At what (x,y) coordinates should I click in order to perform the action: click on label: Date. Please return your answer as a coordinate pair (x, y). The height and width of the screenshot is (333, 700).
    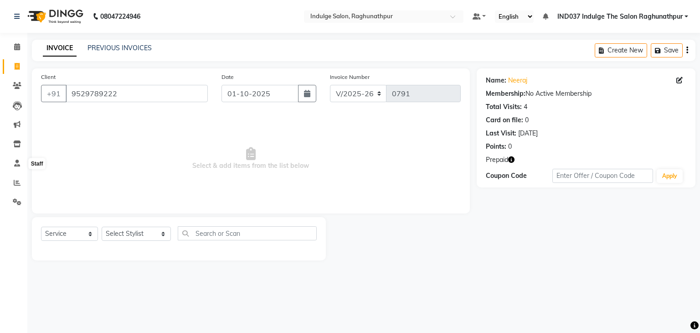
    Looking at the image, I should click on (227, 77).